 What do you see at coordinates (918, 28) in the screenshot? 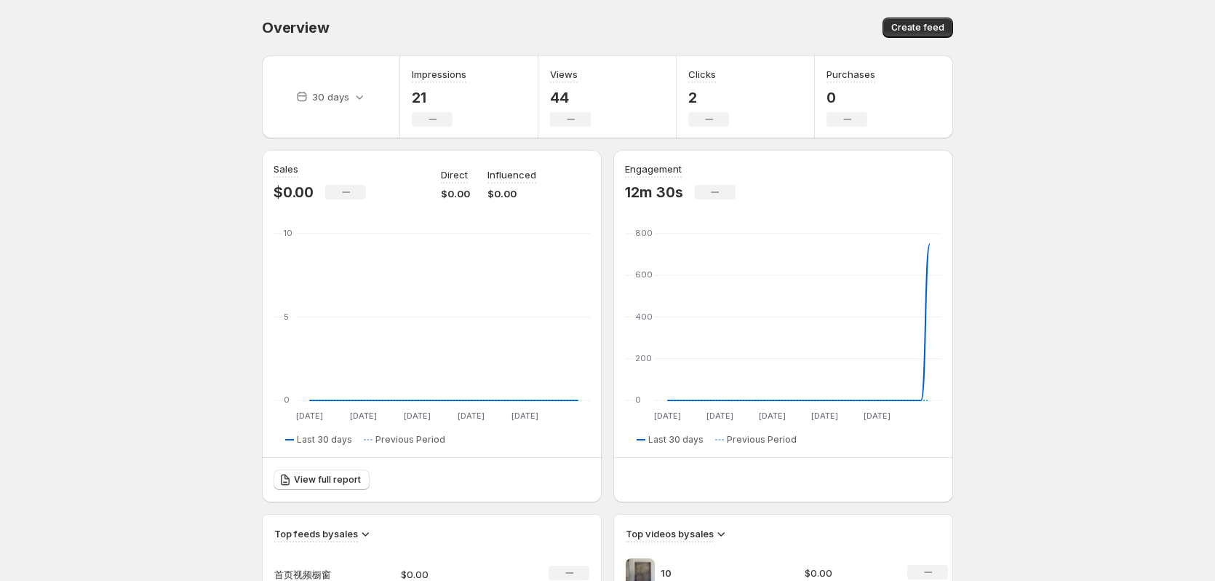
I see `button: Create feed` at bounding box center [918, 28].